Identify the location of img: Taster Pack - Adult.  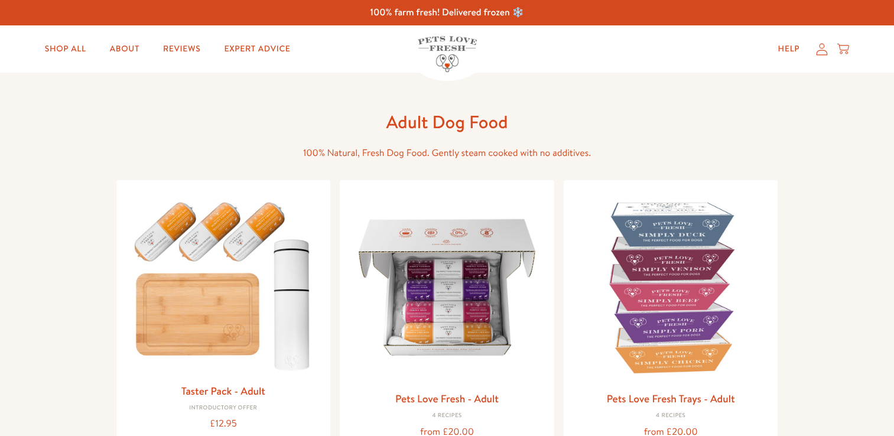
(223, 283).